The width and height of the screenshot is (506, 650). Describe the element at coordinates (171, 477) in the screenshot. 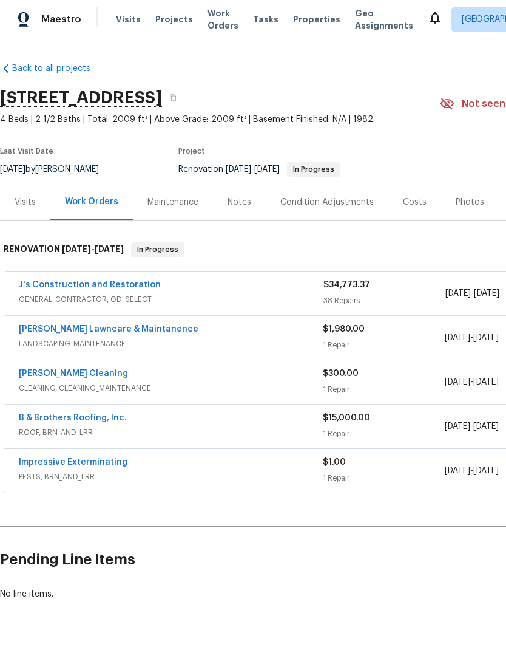

I see `span: PESTS, BRN_AND_LRR` at that location.